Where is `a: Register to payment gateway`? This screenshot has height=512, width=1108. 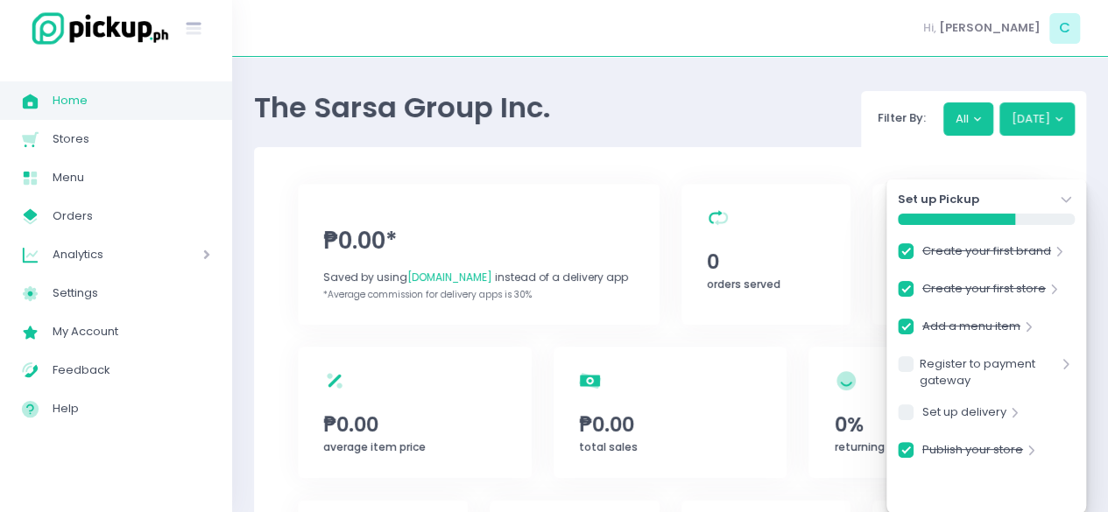
a: Register to payment gateway is located at coordinates (988, 372).